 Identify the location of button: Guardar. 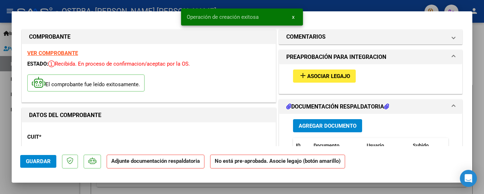
(38, 161).